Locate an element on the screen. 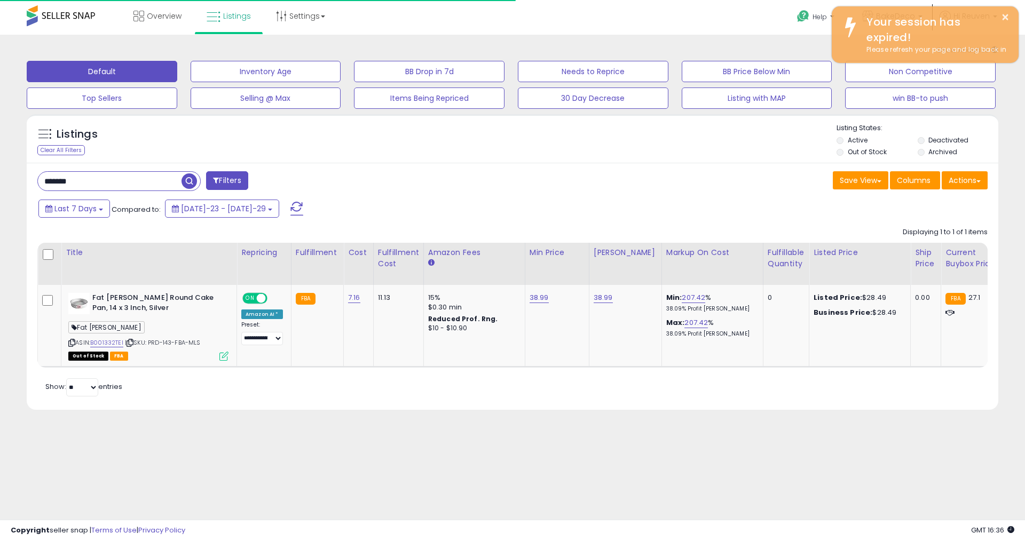  div: 11.13 is located at coordinates (396, 298).